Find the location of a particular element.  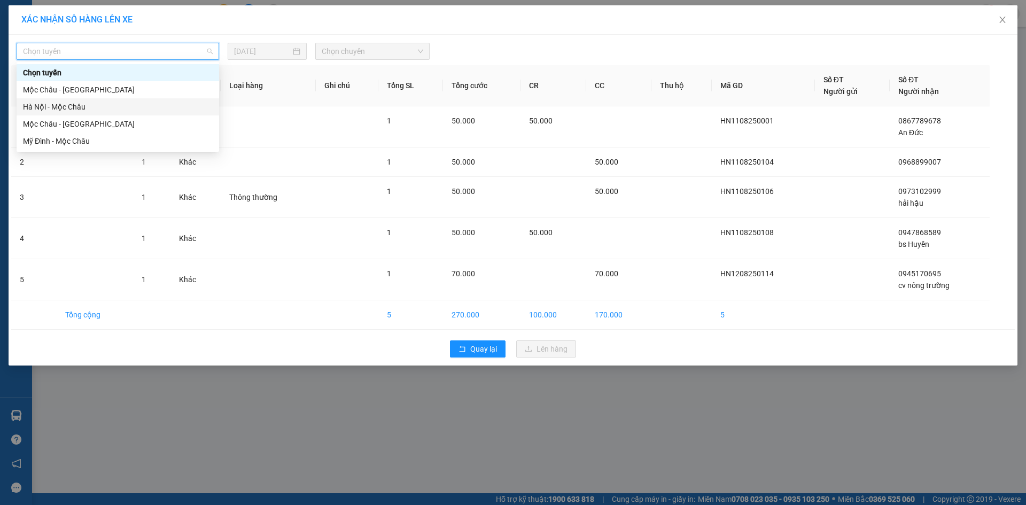

button: rollbackQuay lại is located at coordinates (478, 349).